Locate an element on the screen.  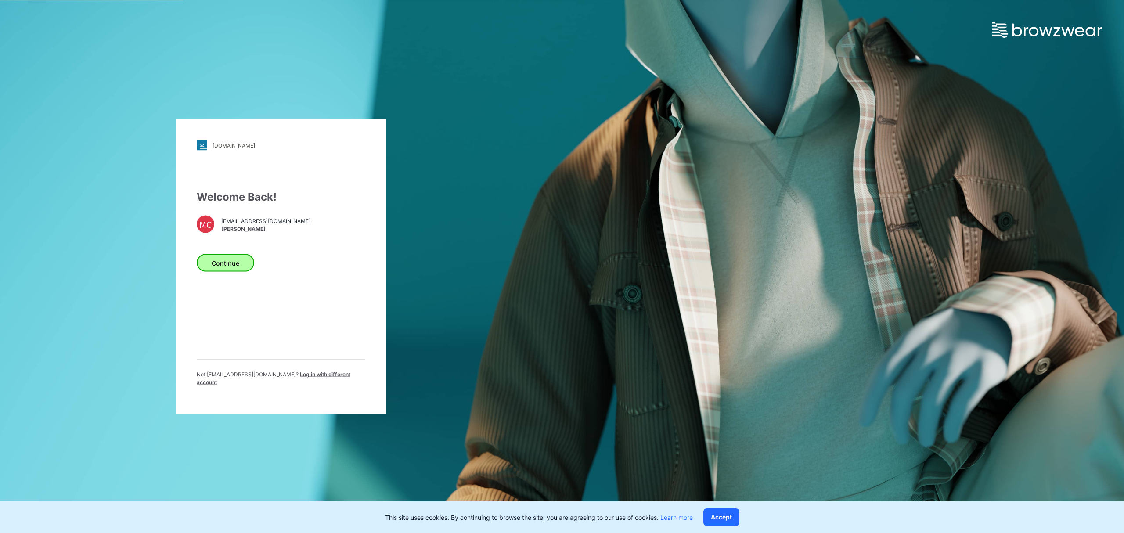
a: Learn more is located at coordinates (676, 517).